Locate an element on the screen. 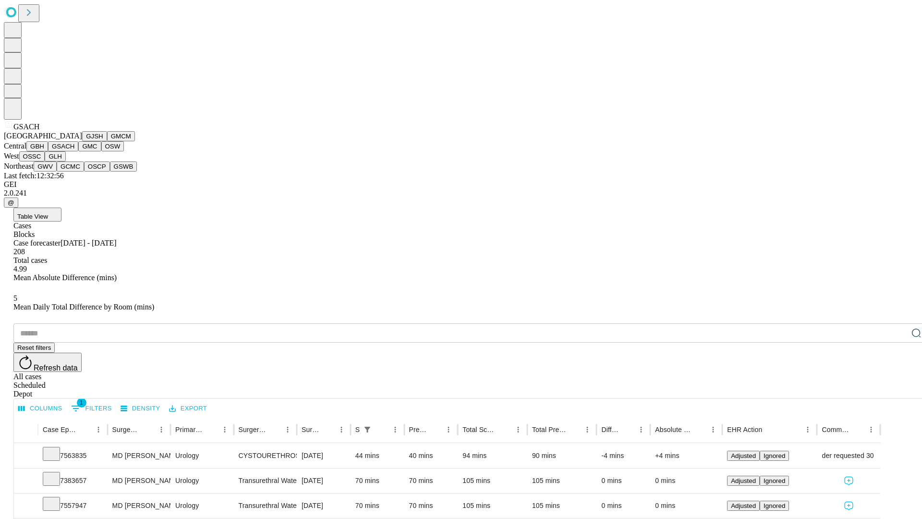 The image size is (922, 519). button: GSACH is located at coordinates (63, 146).